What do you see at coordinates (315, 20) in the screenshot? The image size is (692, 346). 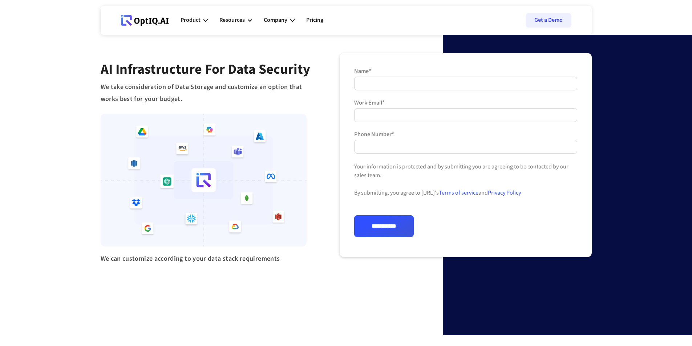 I see `a: Pricing` at bounding box center [315, 20].